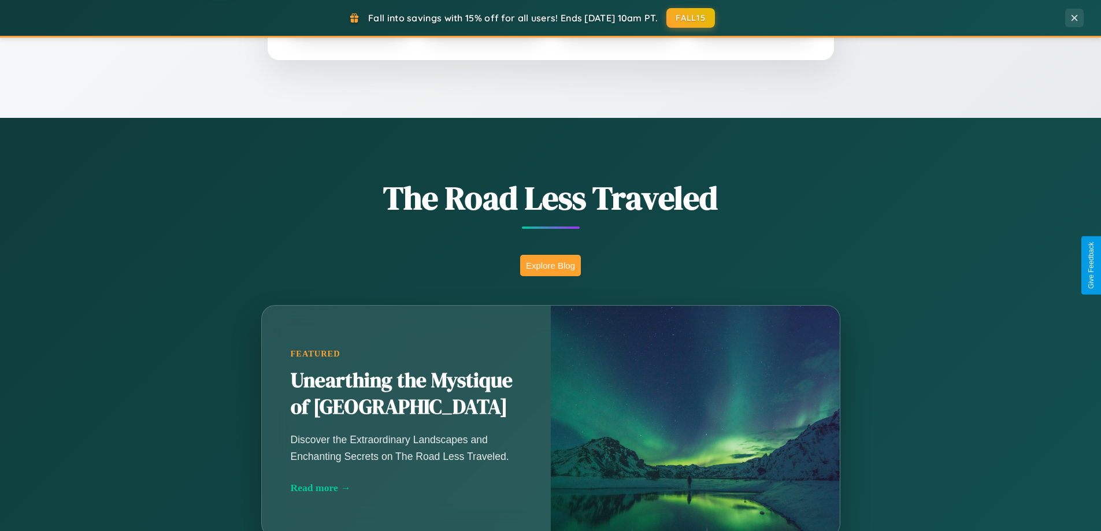 The image size is (1101, 531). What do you see at coordinates (406, 448) in the screenshot?
I see `p: Discover the Extraordinary Landscapes and Enchanting Secrets on The Road Less Traveled.` at bounding box center [406, 448].